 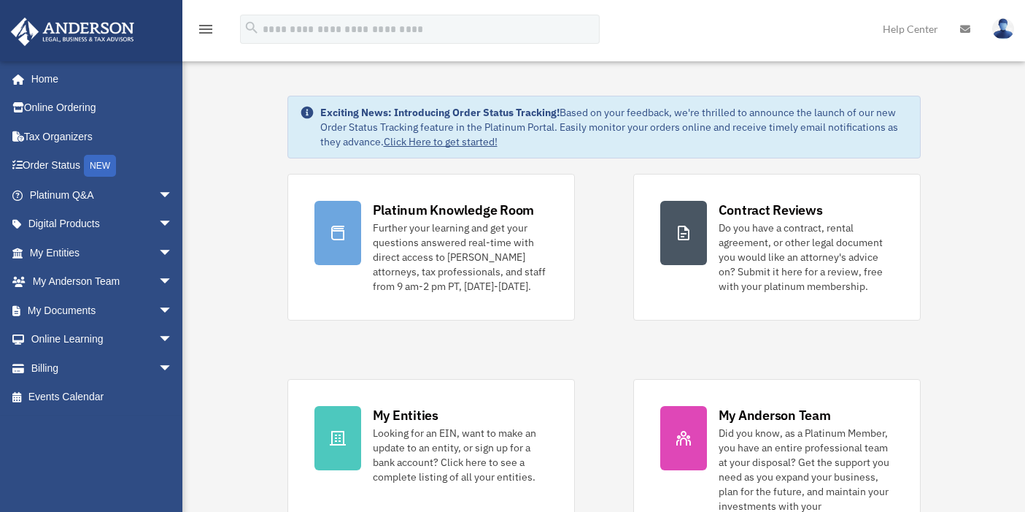 What do you see at coordinates (102, 310) in the screenshot?
I see `a: My Documentsarrow_drop_down` at bounding box center [102, 310].